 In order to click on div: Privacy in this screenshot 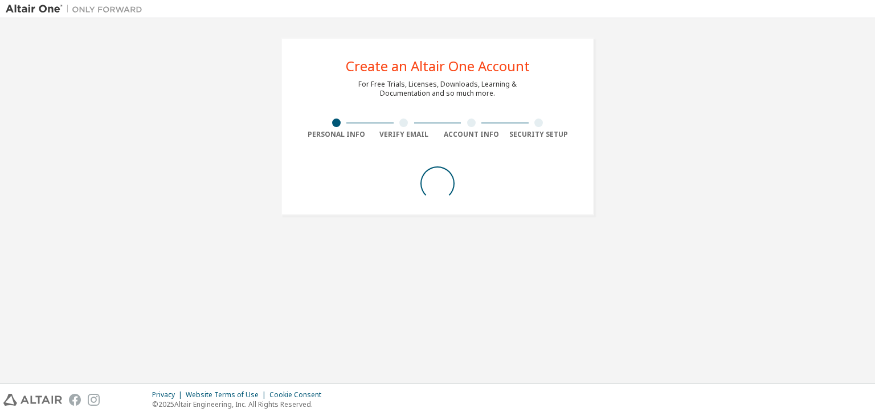, I will do `click(169, 395)`.